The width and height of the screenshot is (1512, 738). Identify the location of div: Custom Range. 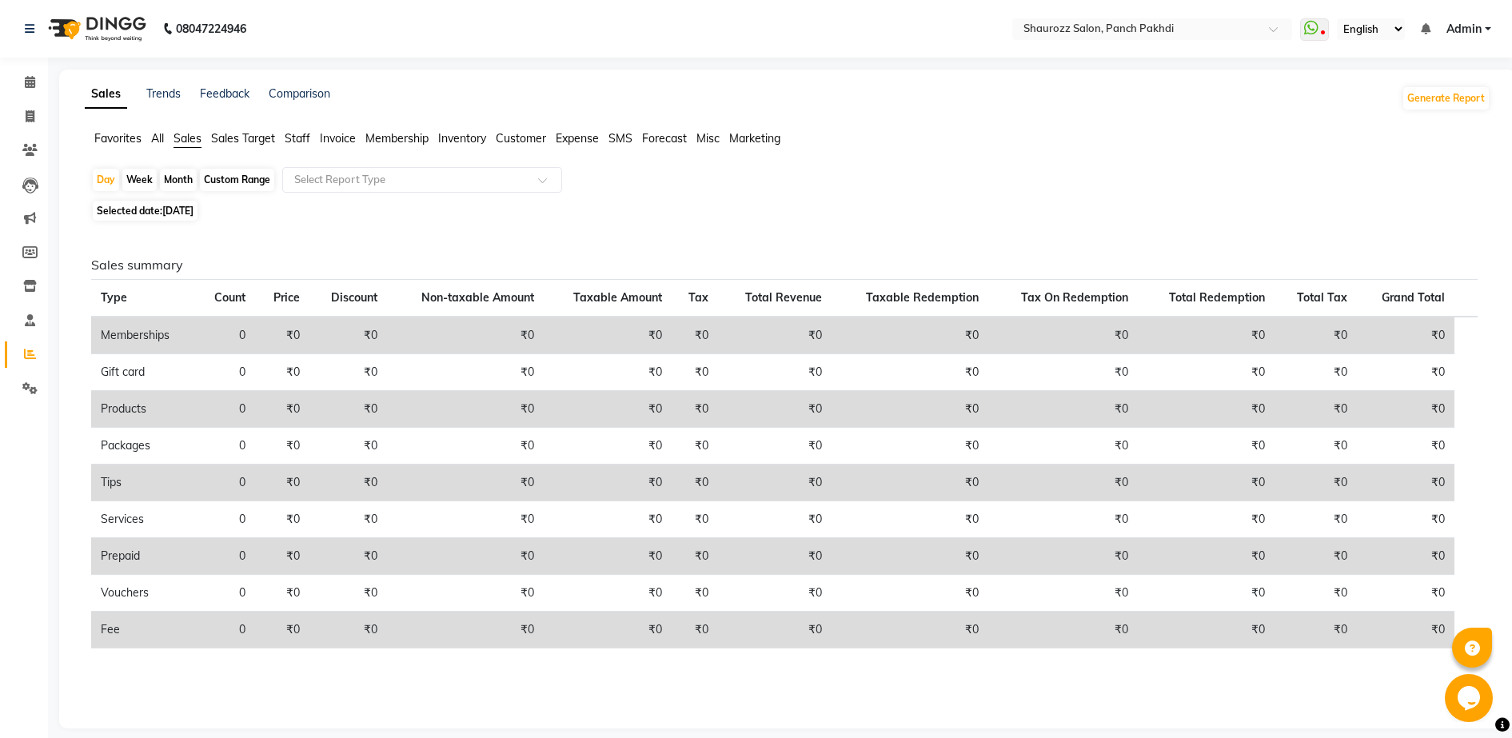
(237, 180).